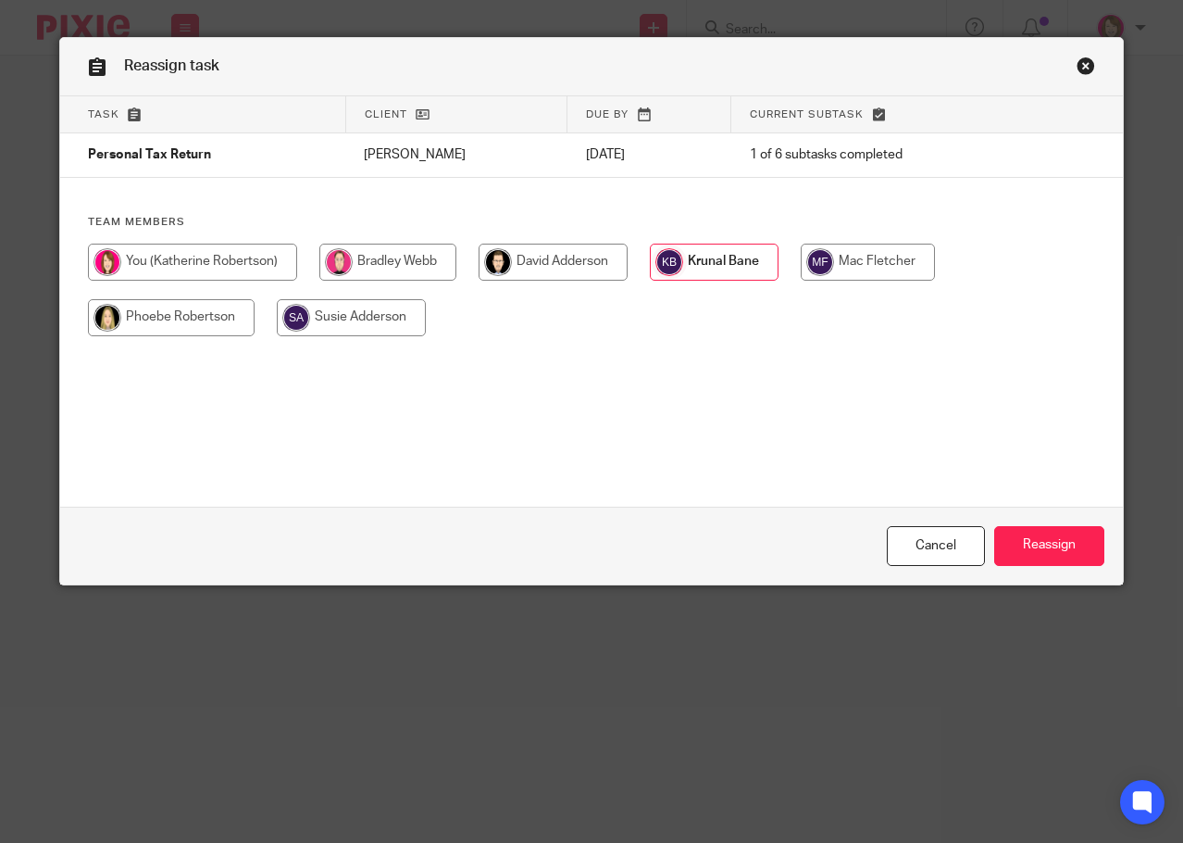 This screenshot has height=843, width=1183. I want to click on span: Client, so click(386, 114).